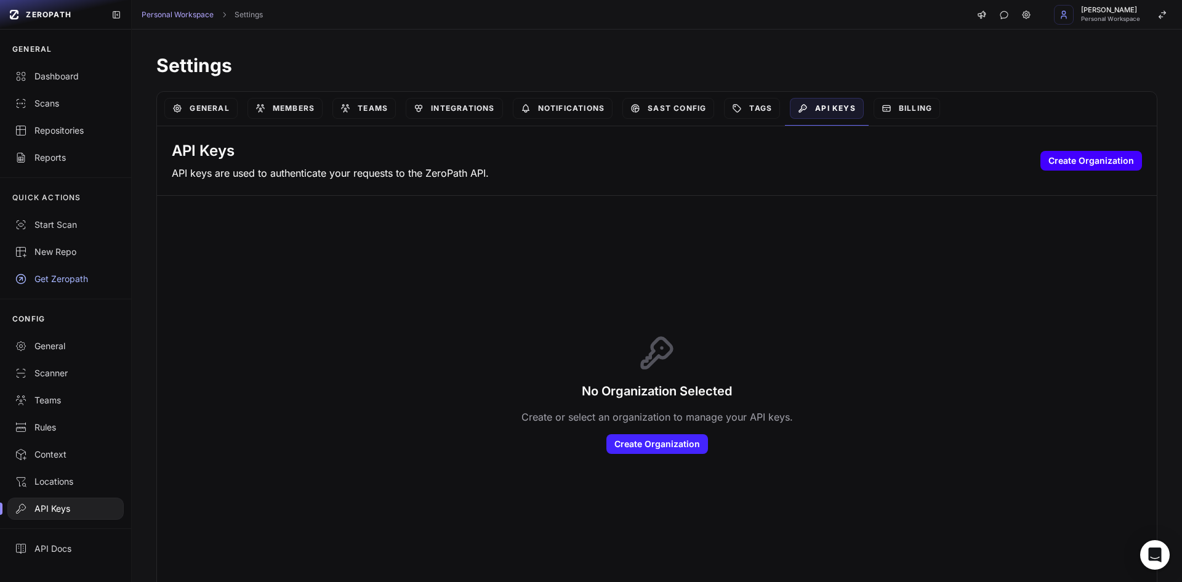 Image resolution: width=1182 pixels, height=582 pixels. What do you see at coordinates (827, 108) in the screenshot?
I see `a: API Keys` at bounding box center [827, 108].